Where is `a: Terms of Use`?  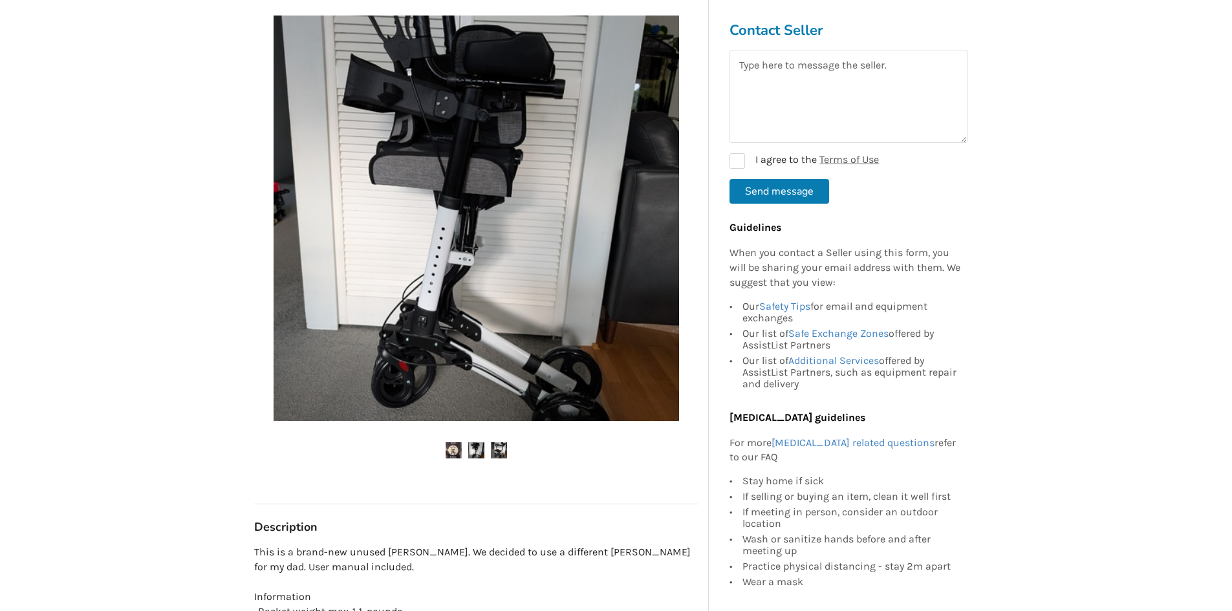 a: Terms of Use is located at coordinates (849, 159).